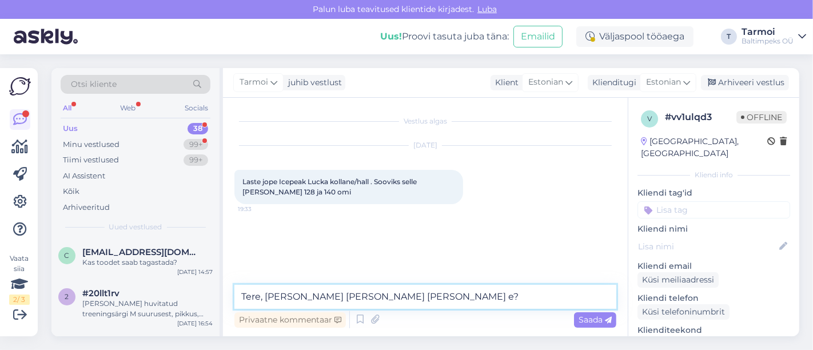  What do you see at coordinates (714, 330) in the screenshot?
I see `p: Klienditeekond` at bounding box center [714, 330].